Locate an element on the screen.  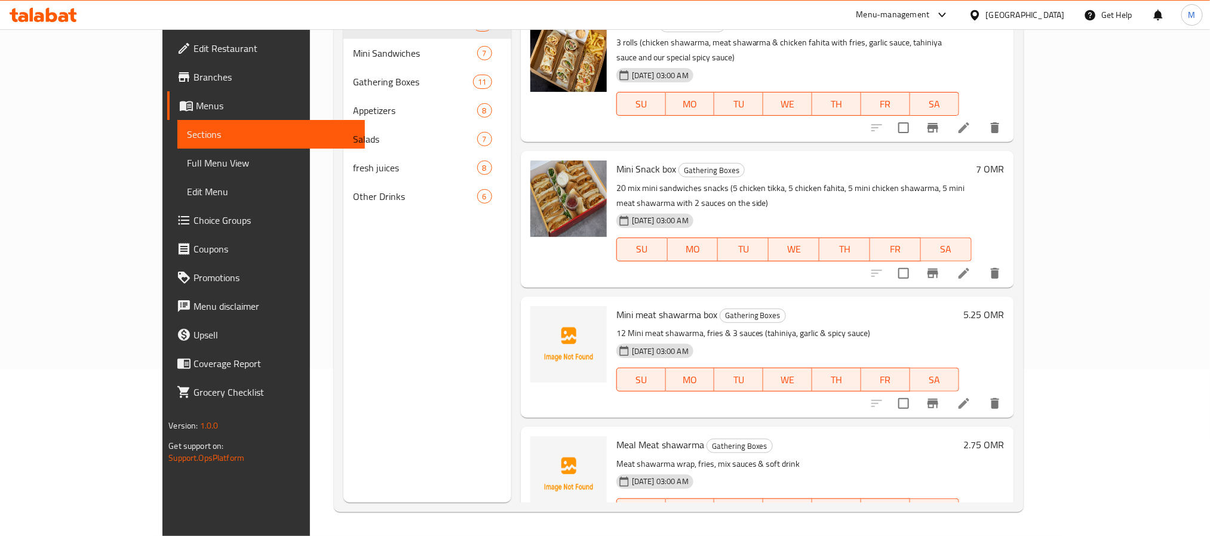
span: 7 is located at coordinates (484, 53).